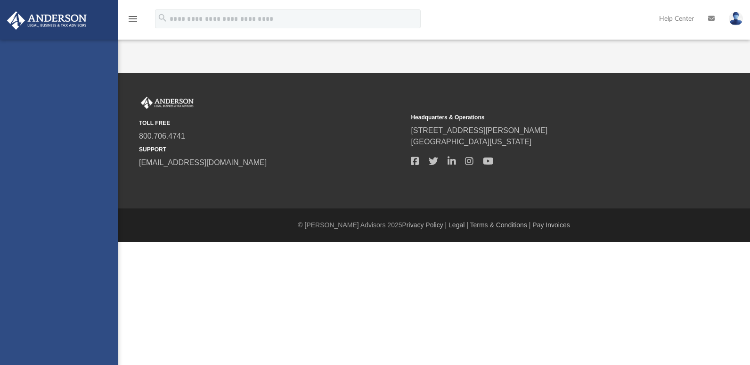 Image resolution: width=750 pixels, height=365 pixels. Describe the element at coordinates (133, 19) in the screenshot. I see `i: menu` at that location.